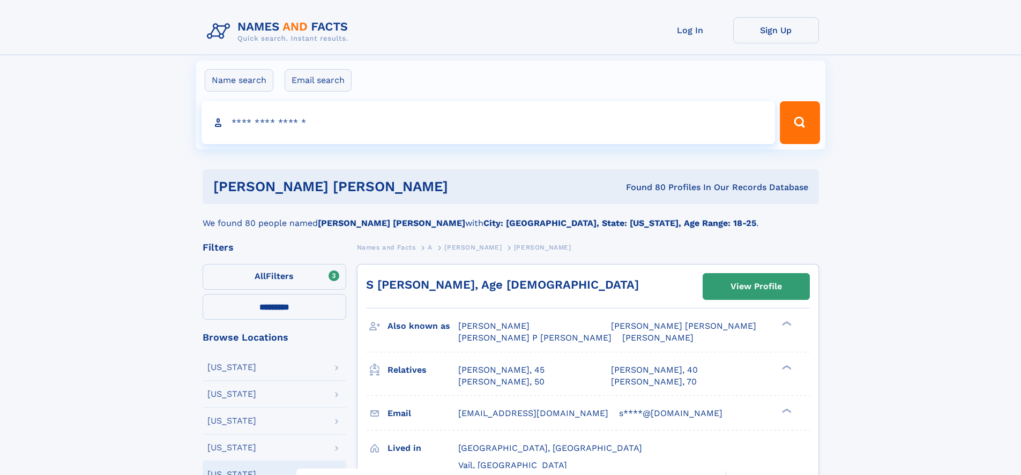  What do you see at coordinates (673, 188) in the screenshot?
I see `div: Found 80 Profiles In Our Records Database` at bounding box center [673, 188].